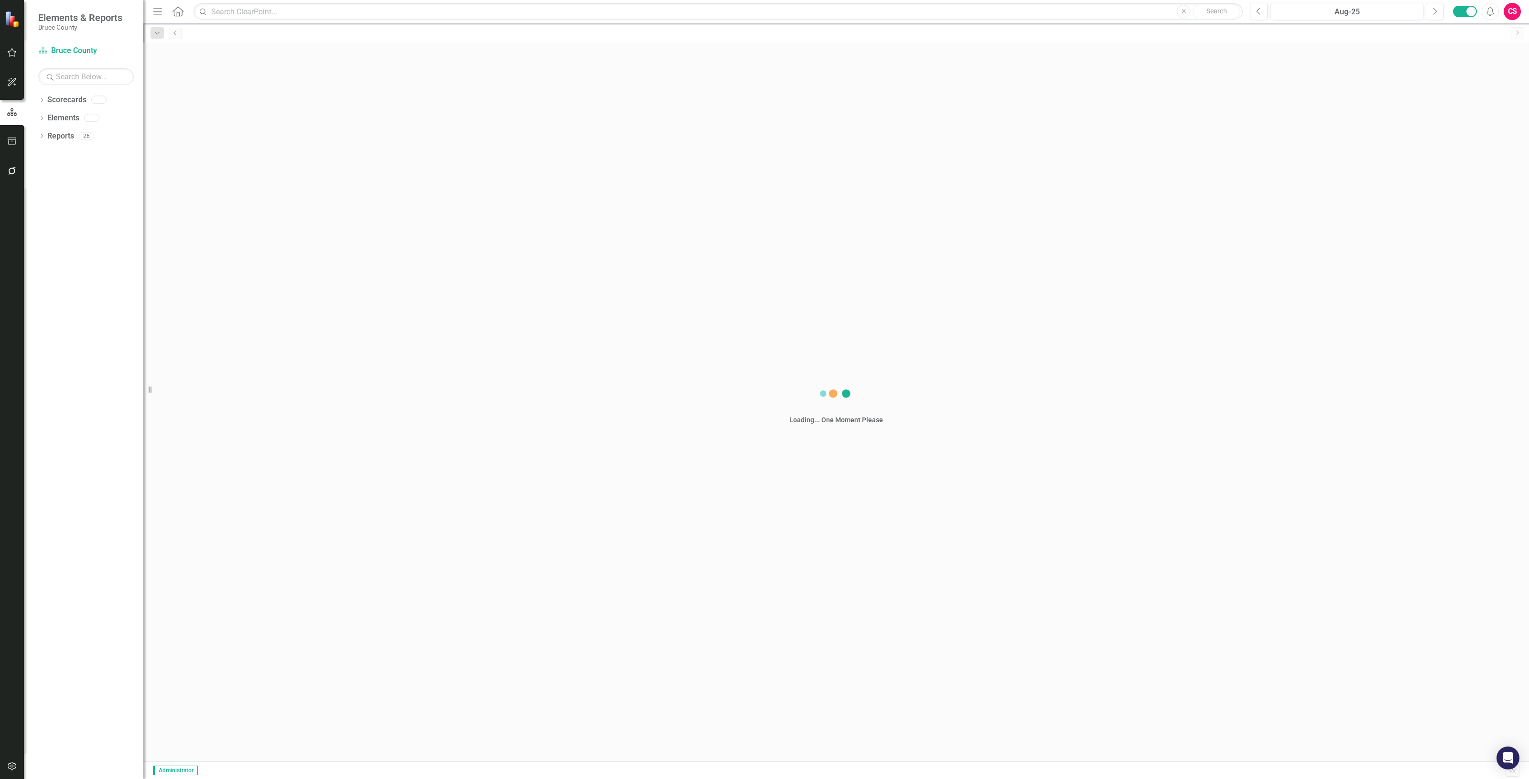 The image size is (1529, 779). Describe the element at coordinates (1512, 11) in the screenshot. I see `button: CS` at that location.